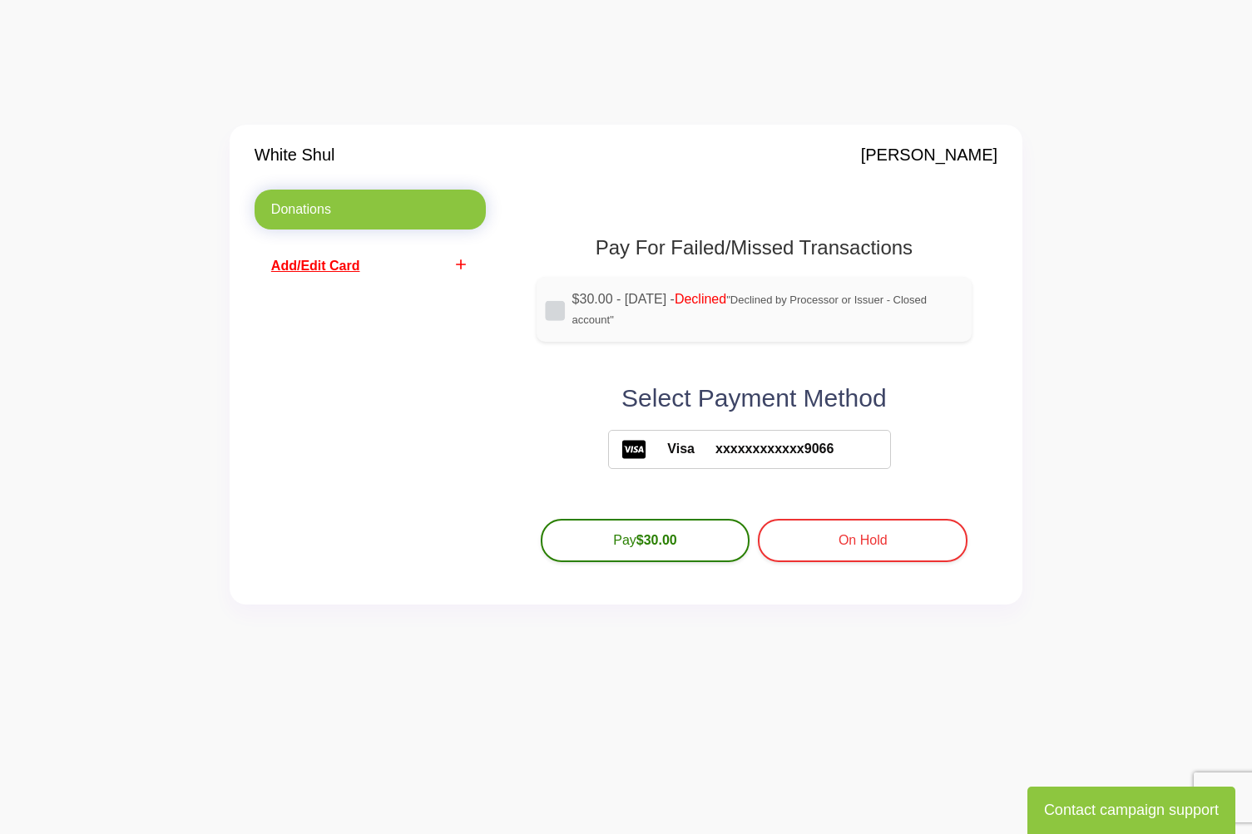 The height and width of the screenshot is (834, 1252). I want to click on span: xxxxxxxxxxxx9066, so click(764, 449).